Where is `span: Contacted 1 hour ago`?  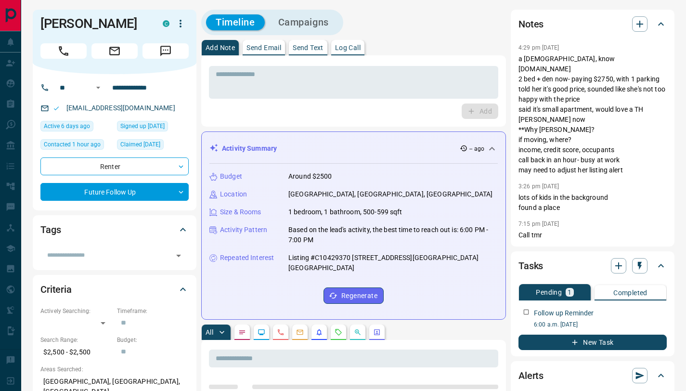
span: Contacted 1 hour ago is located at coordinates (72, 144).